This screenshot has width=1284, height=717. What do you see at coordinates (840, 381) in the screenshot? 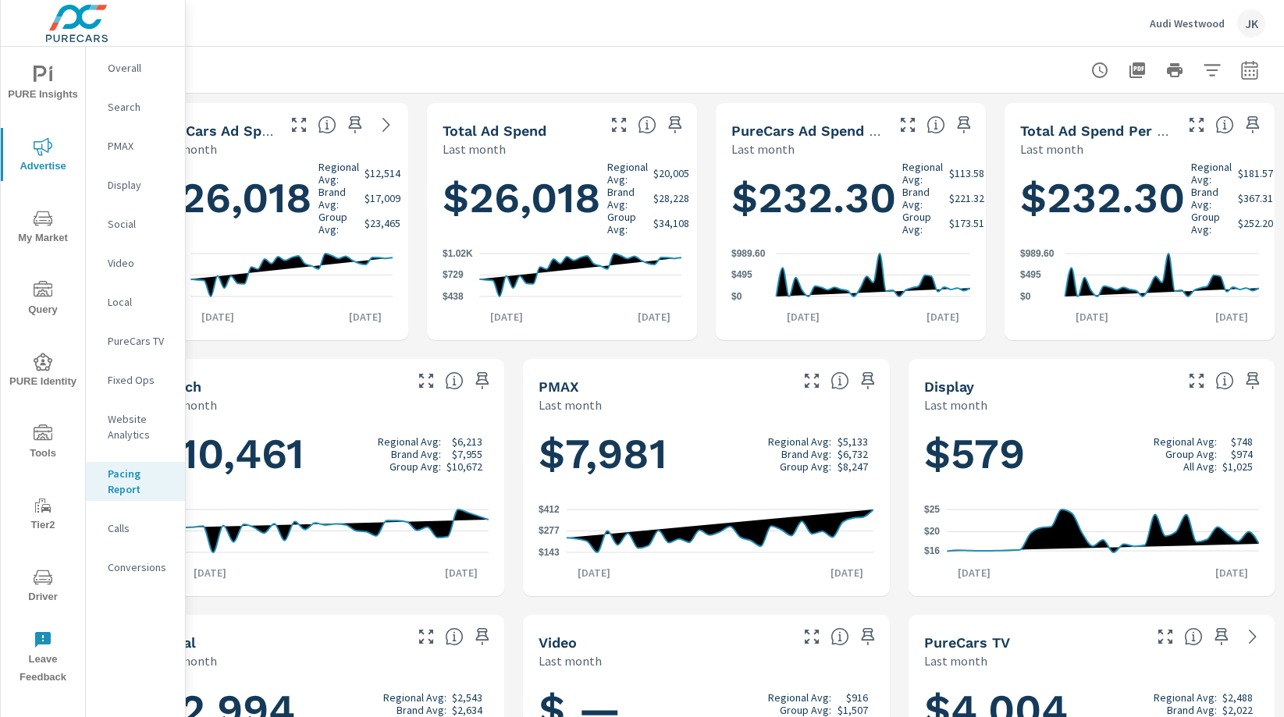
I see `span: The amount of money spent on PMAX advertising during the period.` at bounding box center [840, 381].